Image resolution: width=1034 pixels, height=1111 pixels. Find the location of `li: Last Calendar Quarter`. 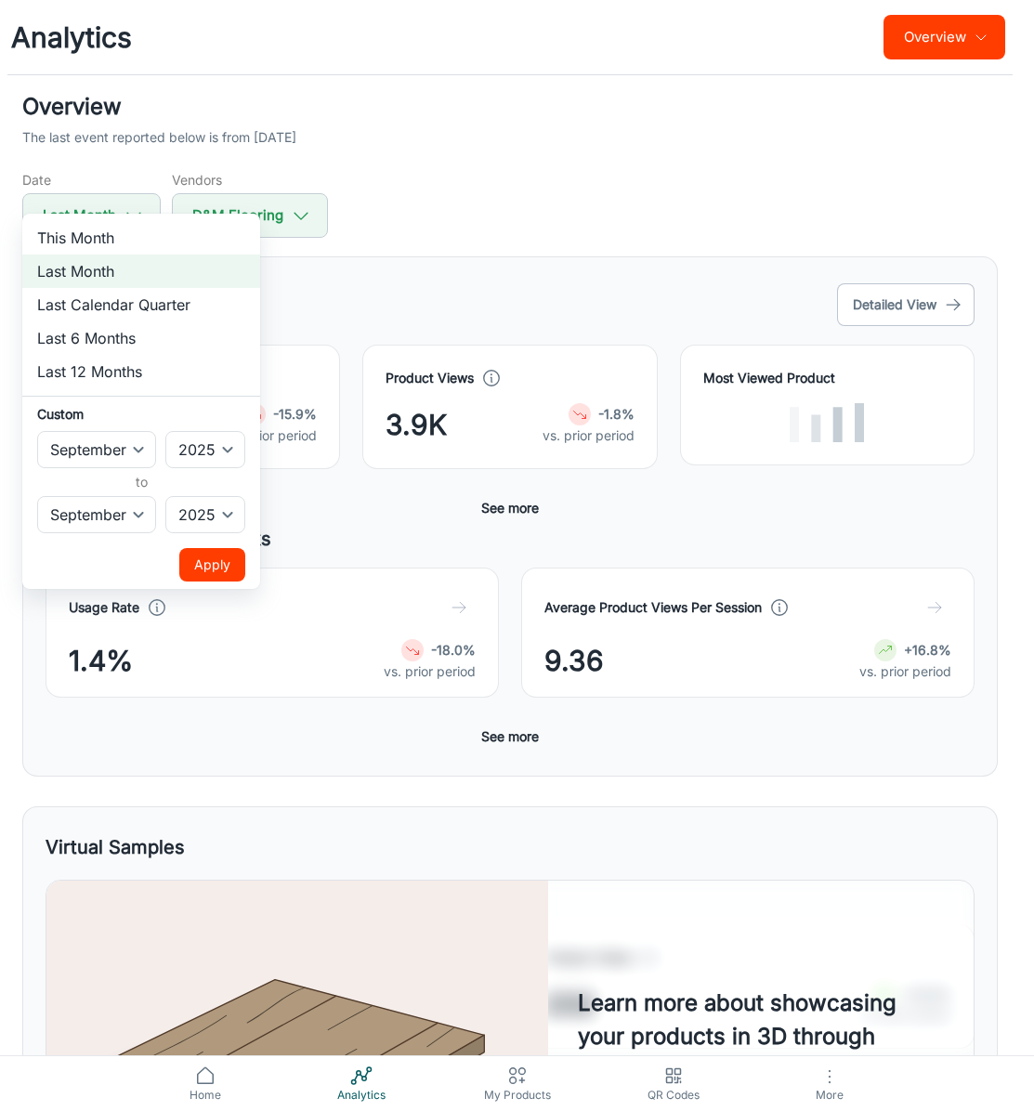

li: Last Calendar Quarter is located at coordinates (141, 305).